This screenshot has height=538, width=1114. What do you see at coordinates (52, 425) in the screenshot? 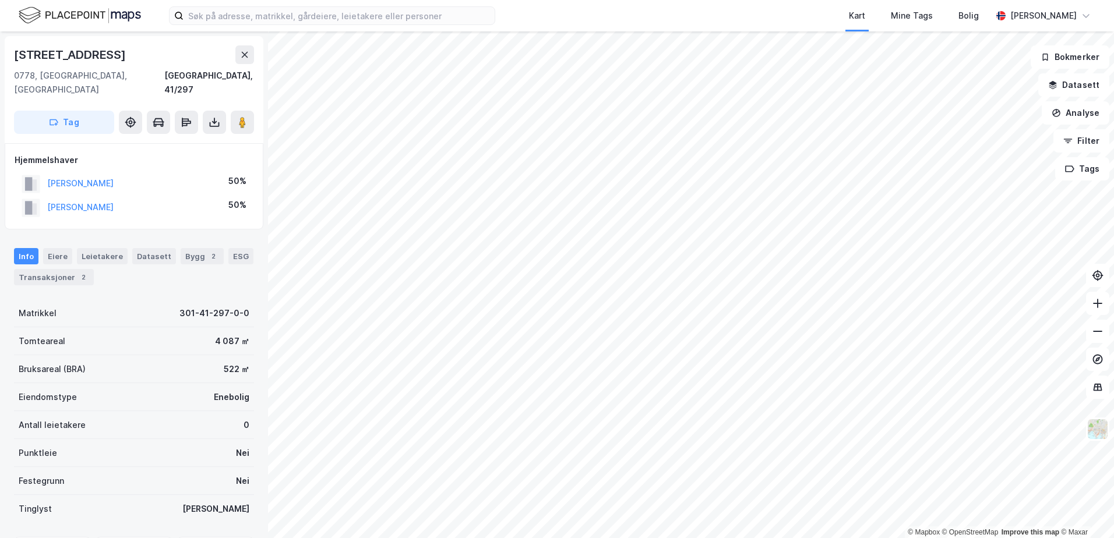
I see `div: Antall leietakere` at bounding box center [52, 425].